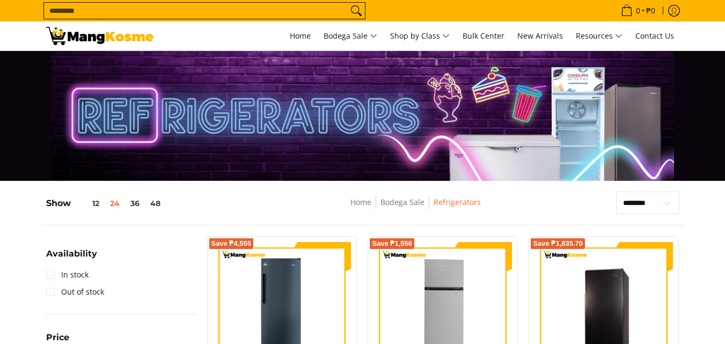 Image resolution: width=725 pixels, height=344 pixels. Describe the element at coordinates (415, 208) in the screenshot. I see `nav: Breadcrumbs` at that location.